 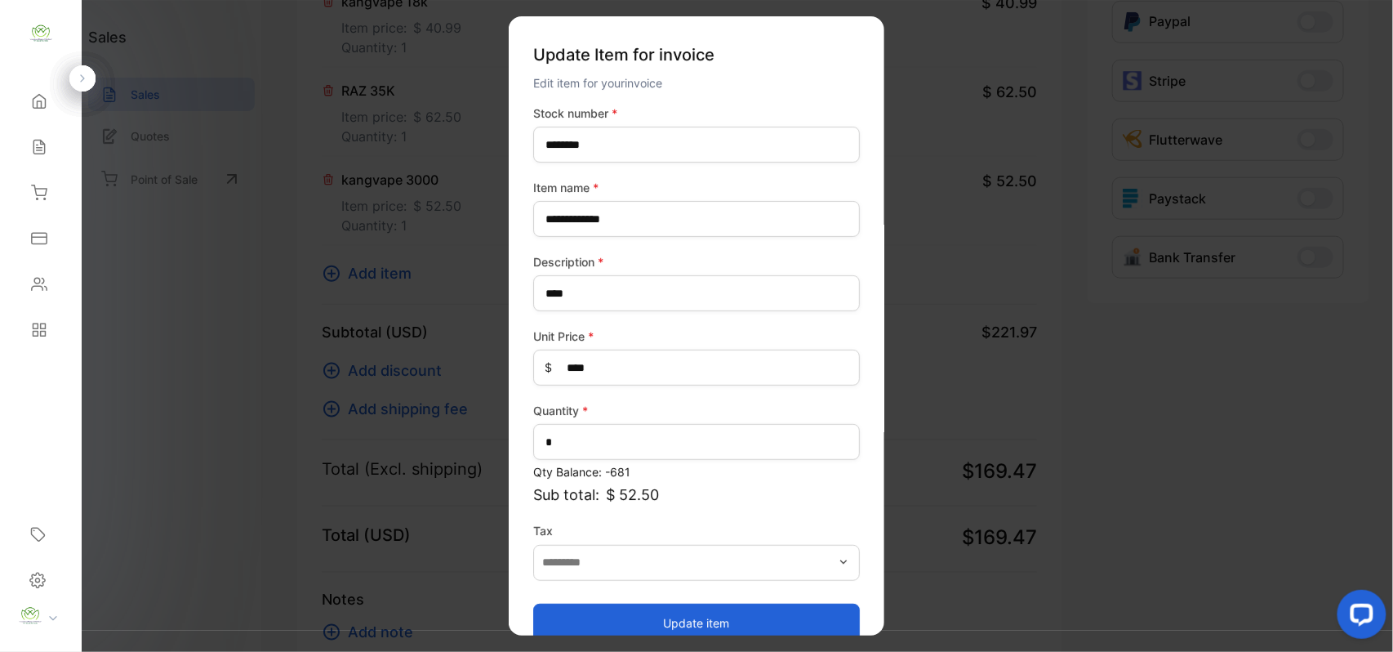 What do you see at coordinates (697, 187) in the screenshot?
I see `label: Item name` at bounding box center [697, 187].